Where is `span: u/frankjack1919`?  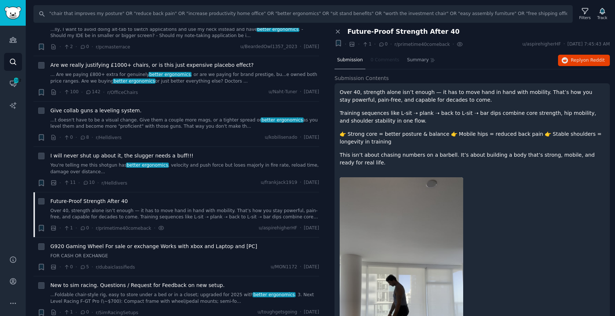 span: u/frankjack1919 is located at coordinates (279, 183).